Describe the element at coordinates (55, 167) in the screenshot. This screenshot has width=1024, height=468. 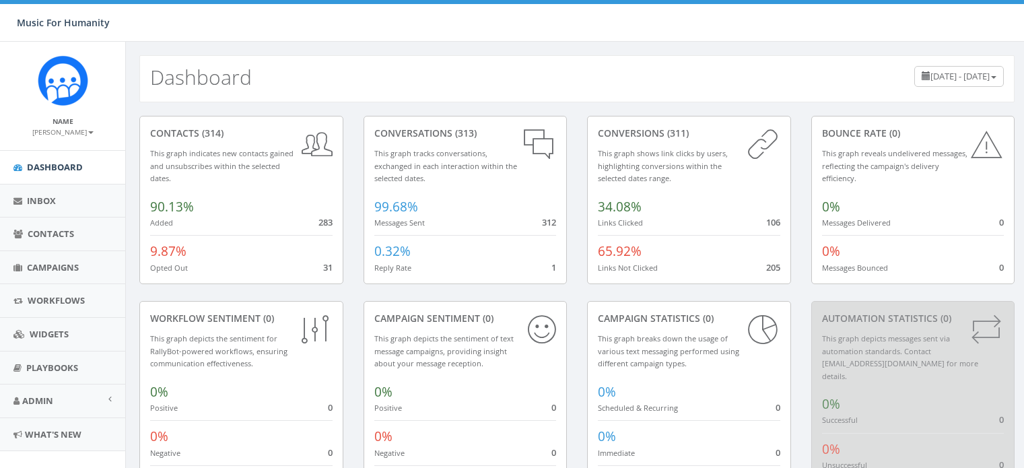
I see `span: Dashboard` at that location.